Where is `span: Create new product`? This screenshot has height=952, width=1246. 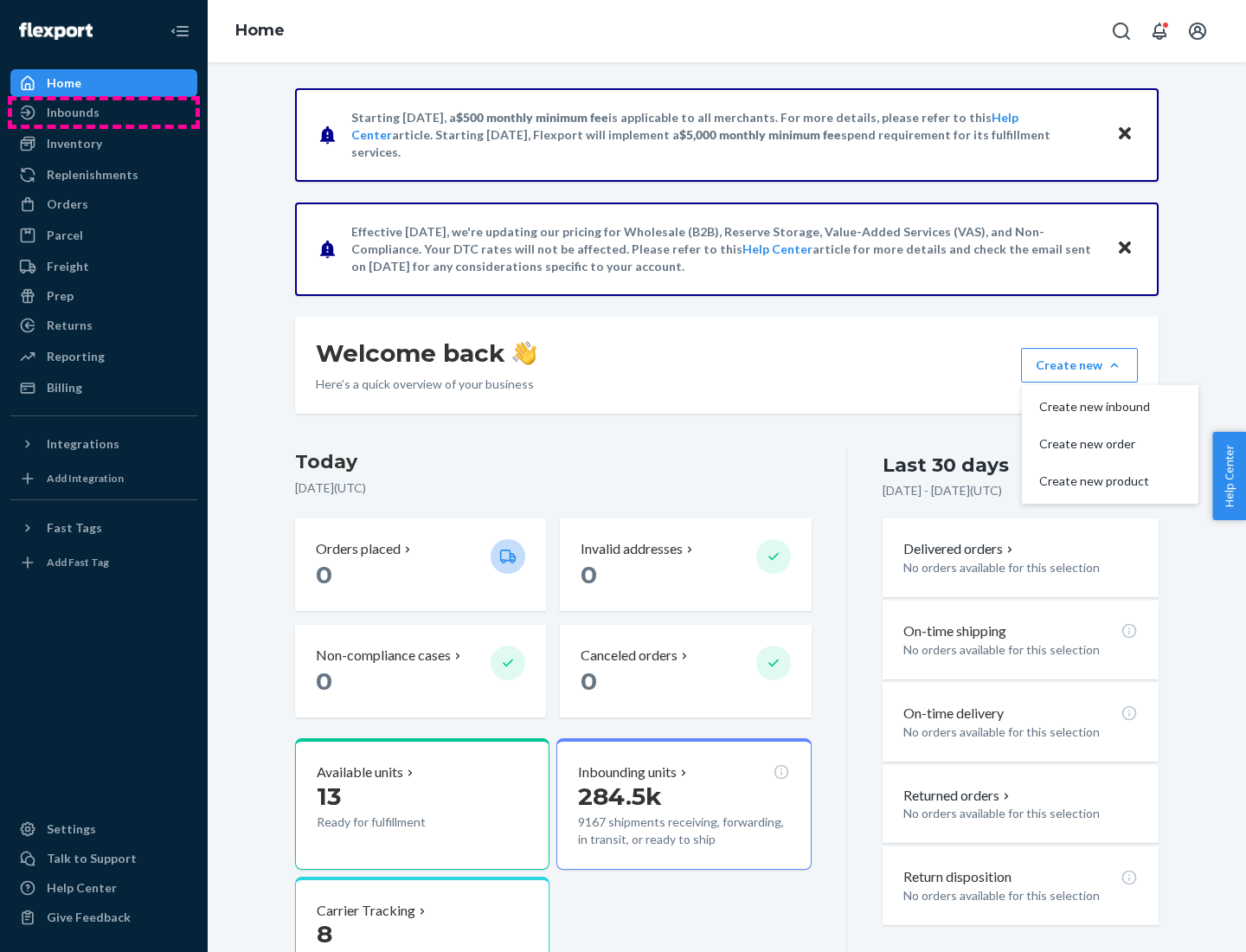
span: Create new product is located at coordinates (1095, 481).